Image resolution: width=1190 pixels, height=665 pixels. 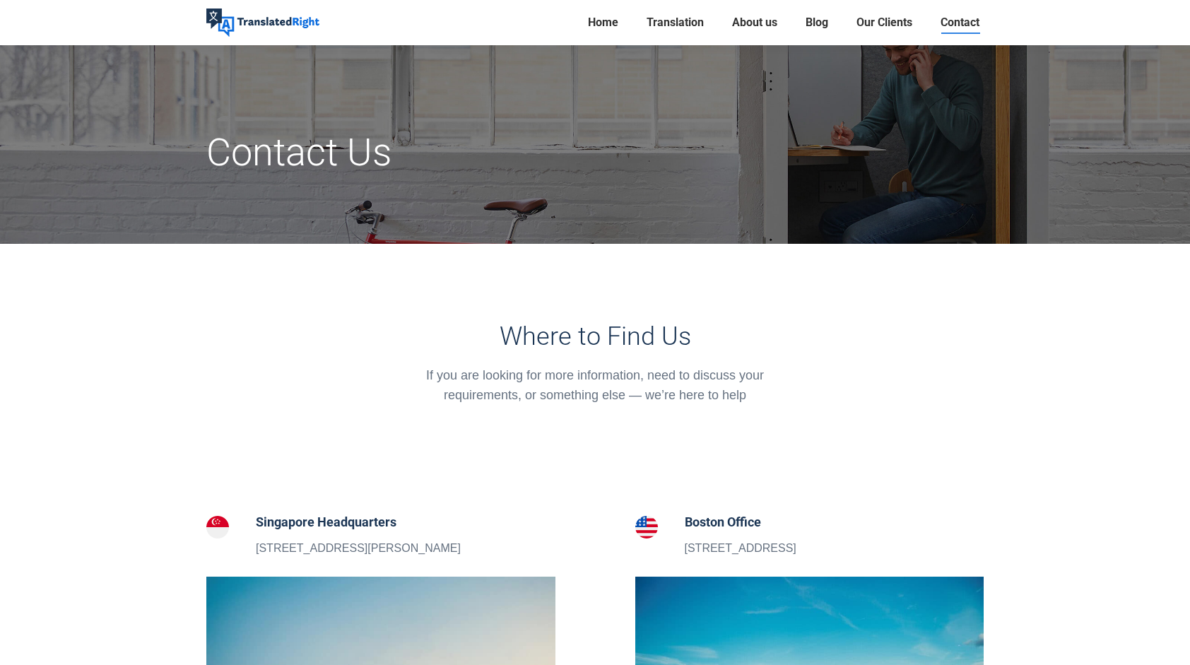 What do you see at coordinates (884, 23) in the screenshot?
I see `a: Our Clients` at bounding box center [884, 23].